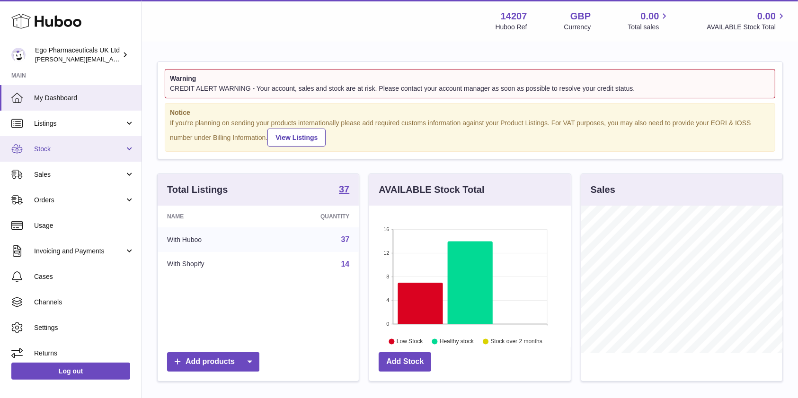 Image resolution: width=798 pixels, height=398 pixels. What do you see at coordinates (213, 362) in the screenshot?
I see `a: Add products` at bounding box center [213, 362].